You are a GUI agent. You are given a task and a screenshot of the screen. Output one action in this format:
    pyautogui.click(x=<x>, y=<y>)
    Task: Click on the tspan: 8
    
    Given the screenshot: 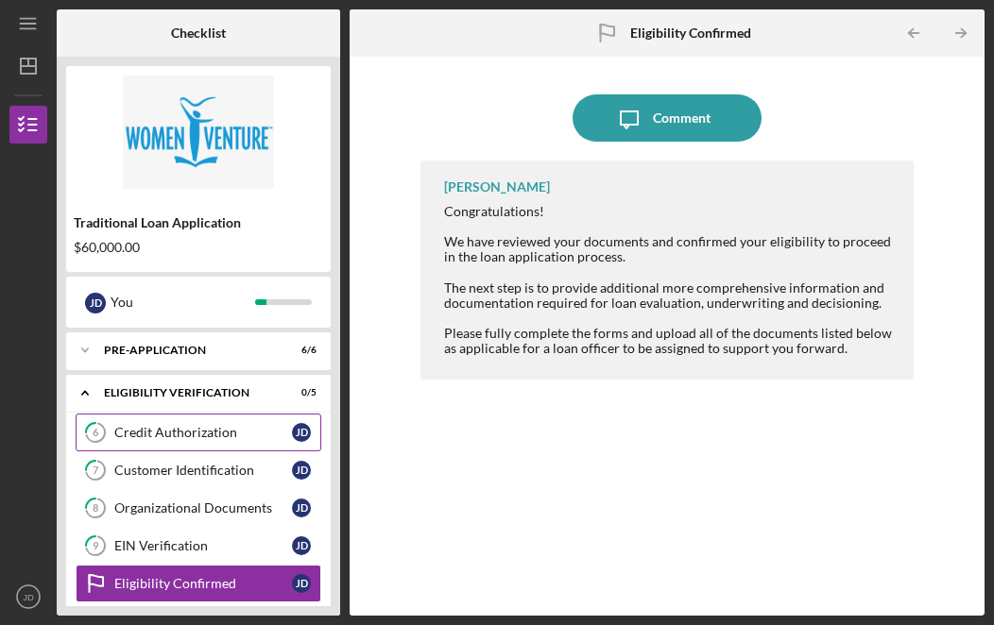 What is the action you would take?
    pyautogui.click(x=95, y=508)
    